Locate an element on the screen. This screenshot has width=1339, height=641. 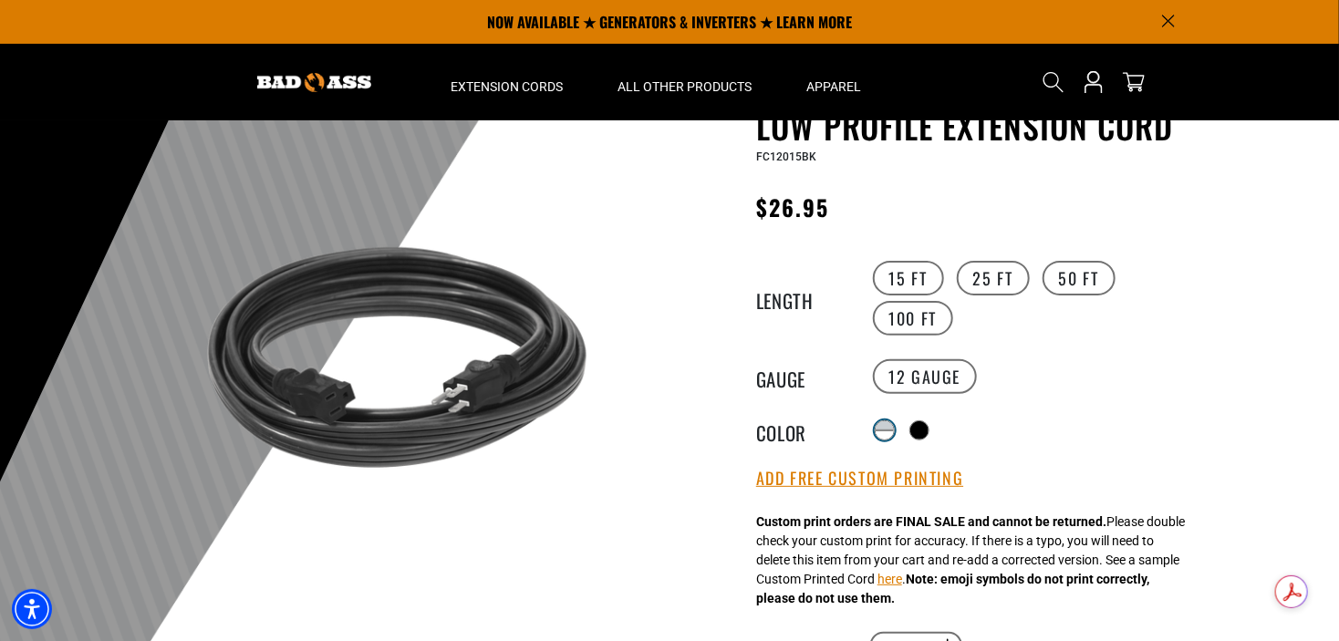
a: cart is located at coordinates (1134, 82).